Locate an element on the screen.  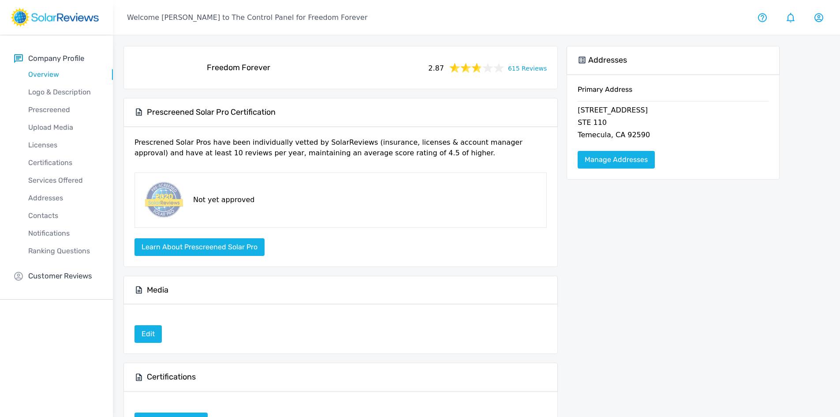
a: Logo & Description is located at coordinates (63, 92).